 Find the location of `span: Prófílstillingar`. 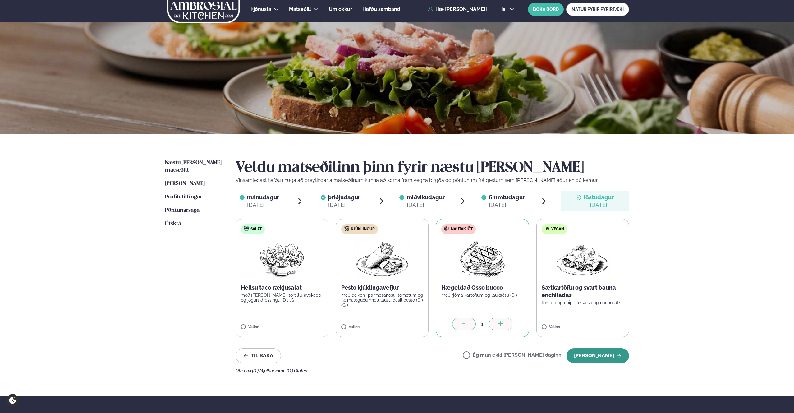

span: Prófílstillingar is located at coordinates (183, 197).